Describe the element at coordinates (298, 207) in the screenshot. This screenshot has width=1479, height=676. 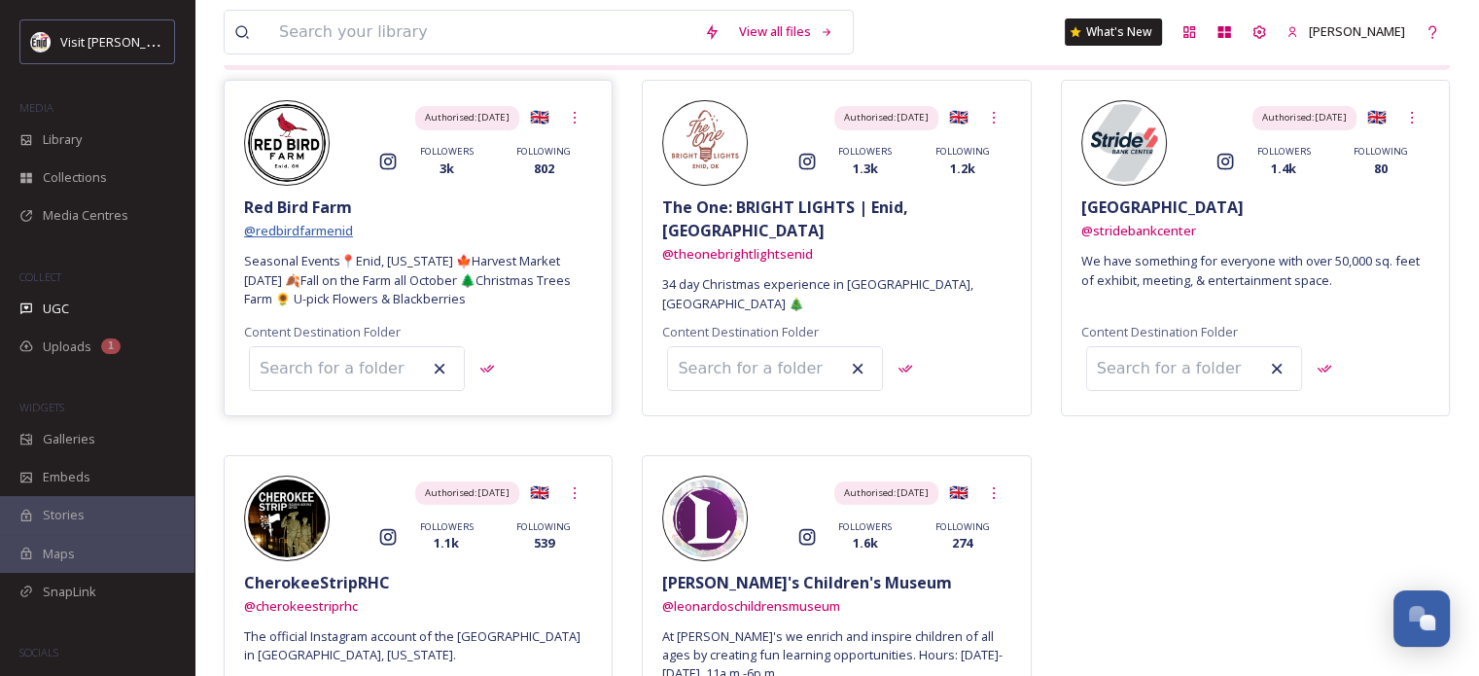
I see `span: Red Bird Farm` at that location.